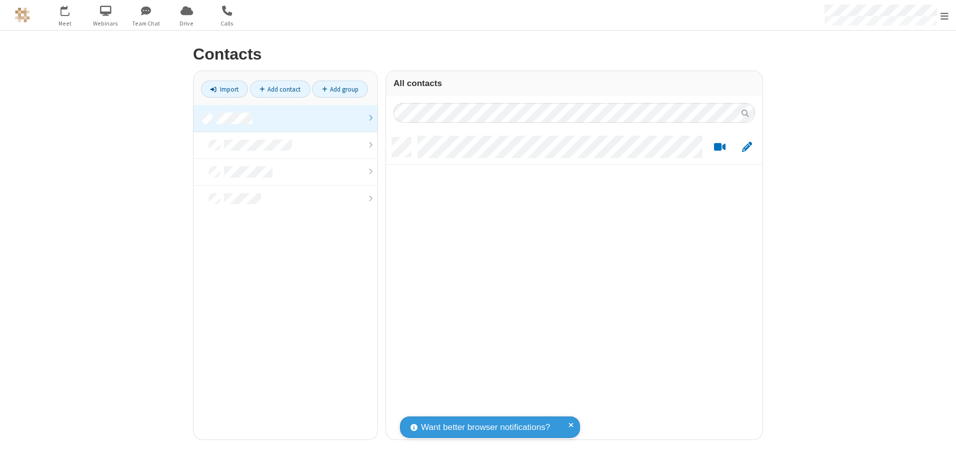 This screenshot has width=956, height=455. What do you see at coordinates (23, 15) in the screenshot?
I see `img: QA Selenium DO NOT DELETE OR CHANGE` at bounding box center [23, 15].